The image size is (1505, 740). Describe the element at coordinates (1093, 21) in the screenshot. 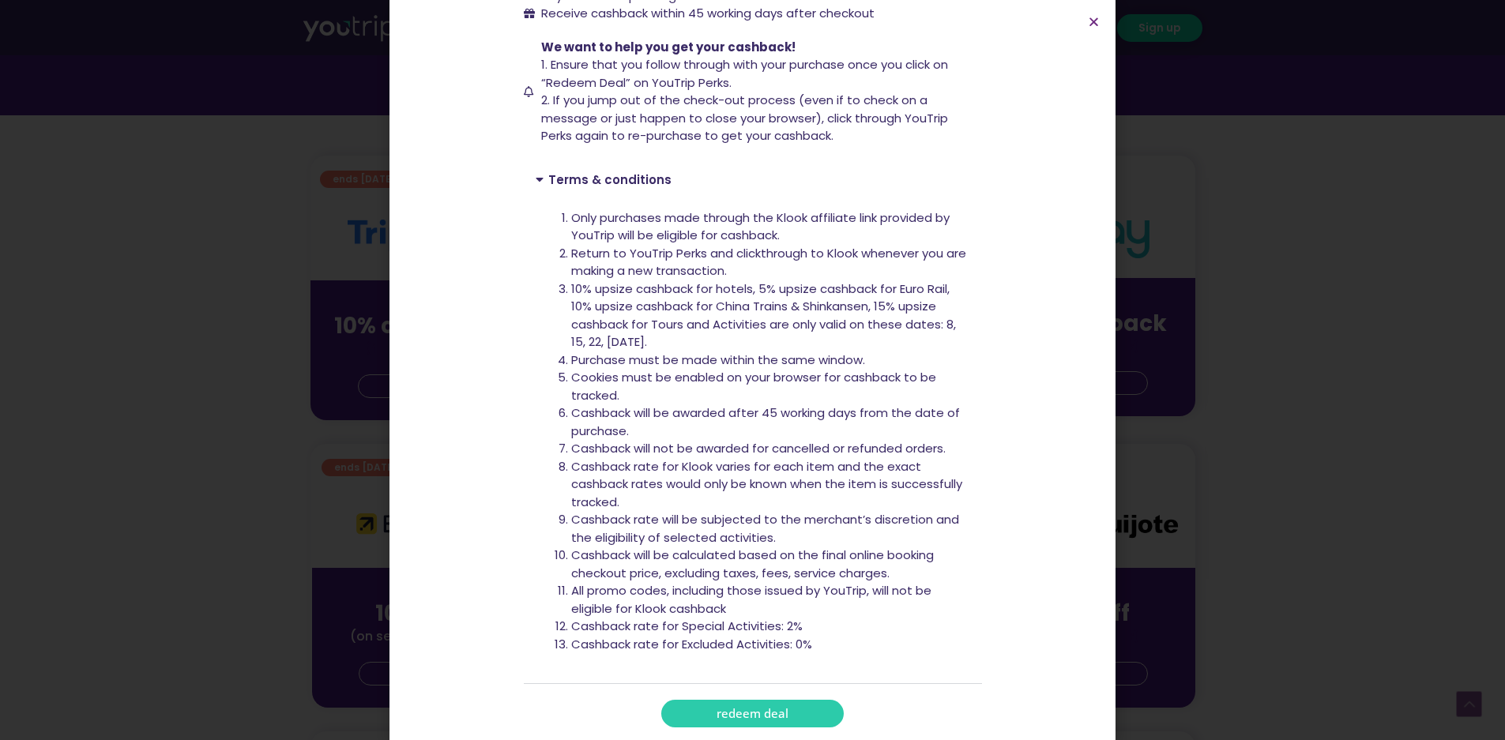

I see `a: Close` at that location.